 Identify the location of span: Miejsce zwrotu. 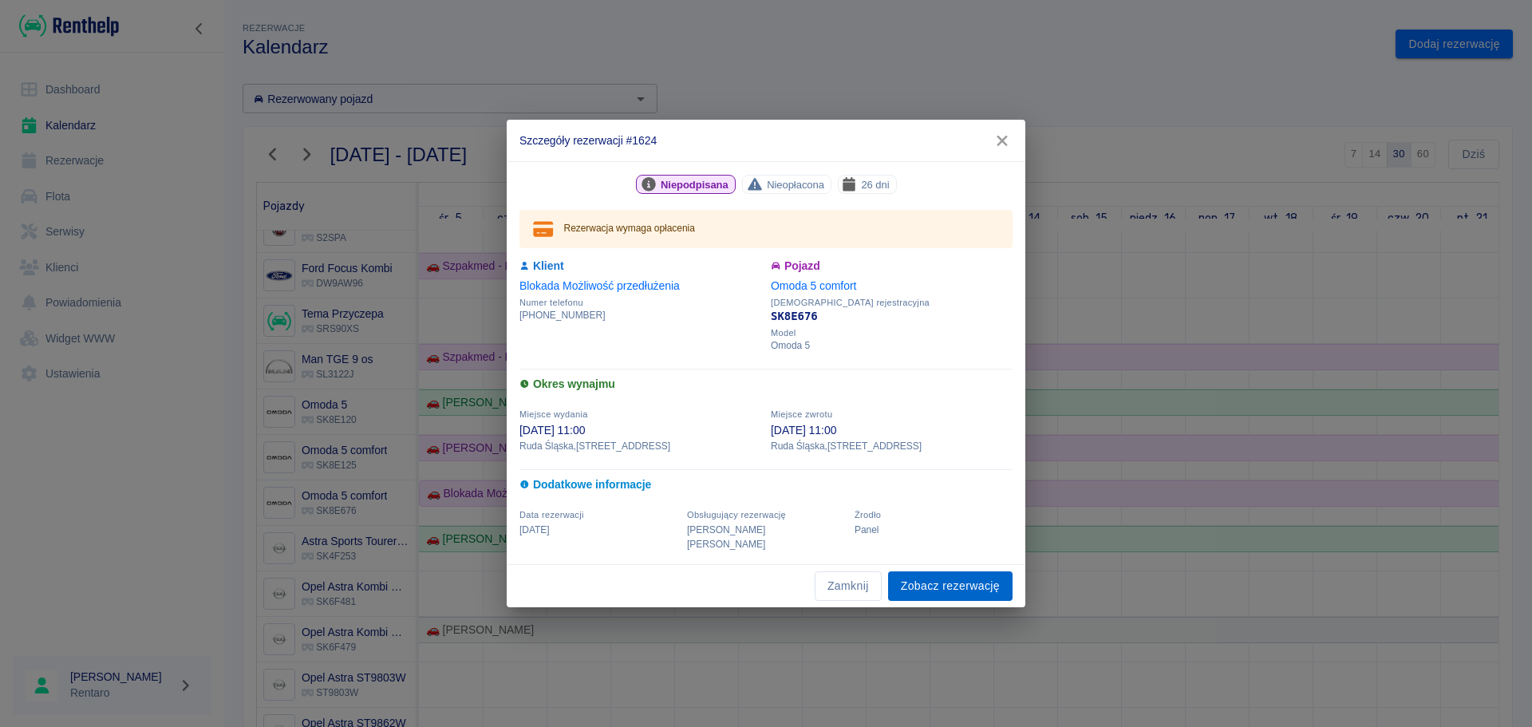
(801, 414).